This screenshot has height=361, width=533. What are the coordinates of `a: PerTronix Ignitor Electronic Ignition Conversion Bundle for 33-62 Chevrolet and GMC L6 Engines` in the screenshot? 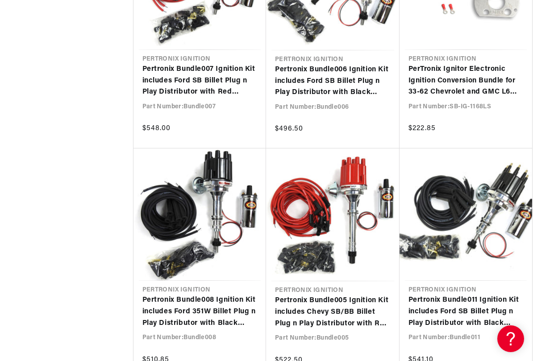 It's located at (466, 81).